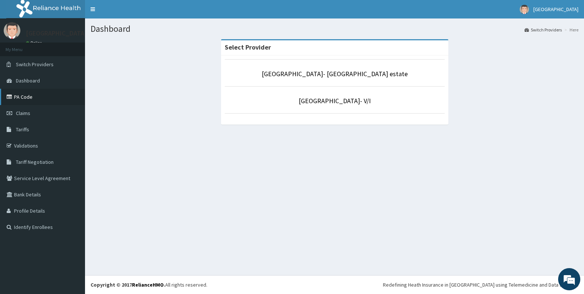 The height and width of the screenshot is (294, 584). What do you see at coordinates (148, 285) in the screenshot?
I see `a: RelianceHMO` at bounding box center [148, 285].